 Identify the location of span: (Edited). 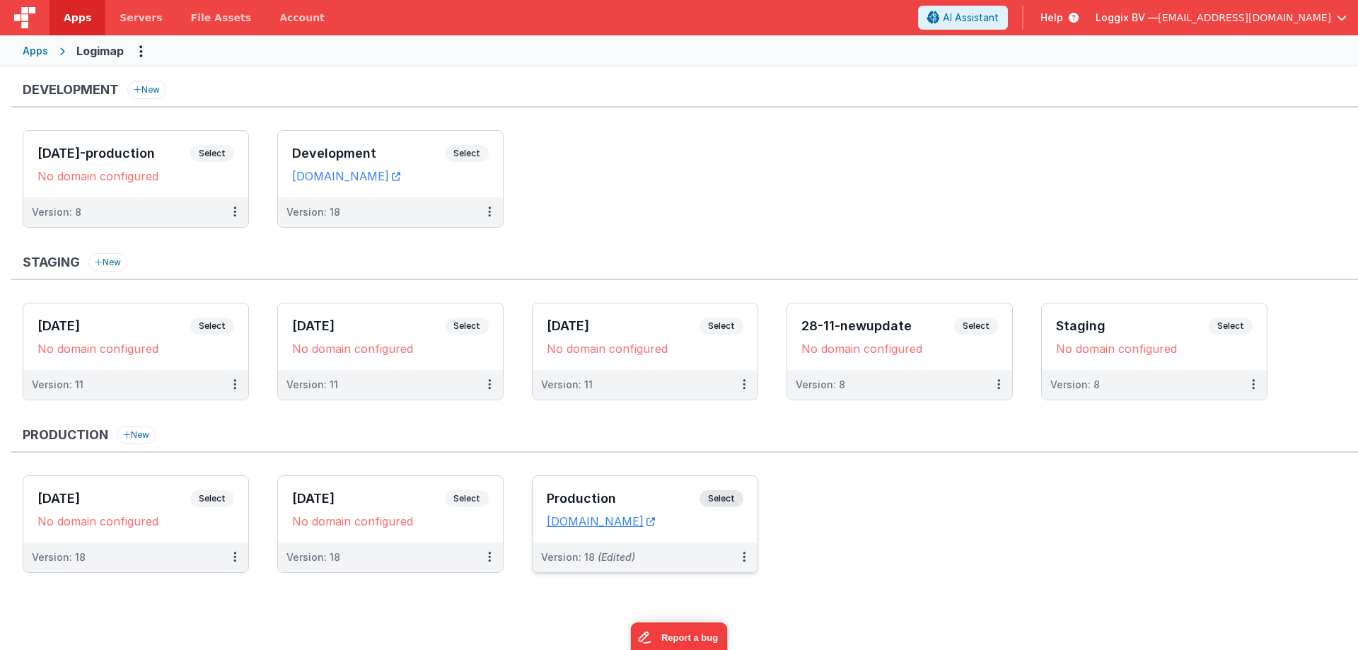
(616, 557).